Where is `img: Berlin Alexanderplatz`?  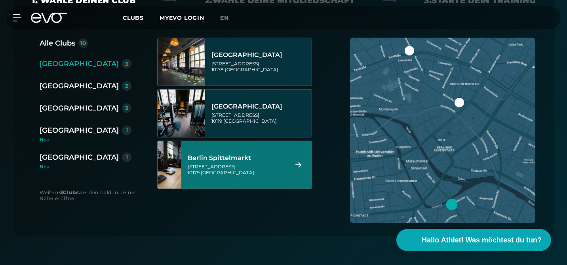
img: Berlin Alexanderplatz is located at coordinates (181, 62).